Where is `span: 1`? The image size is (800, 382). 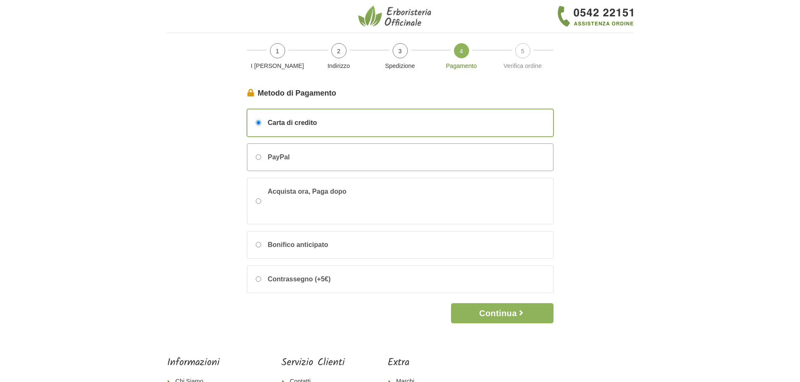 span: 1 is located at coordinates (277, 51).